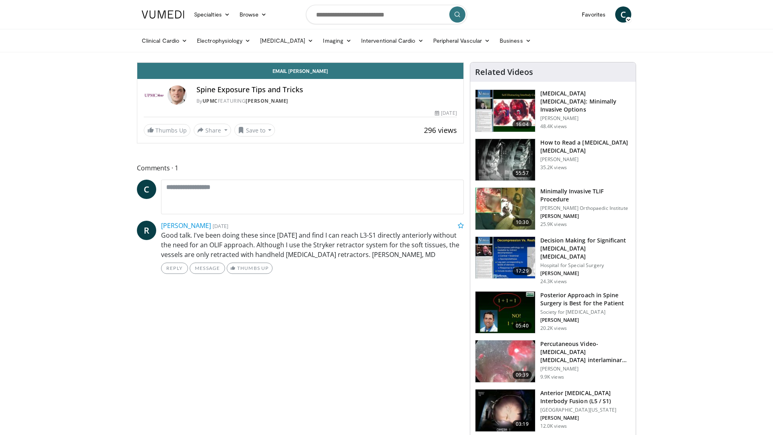 The width and height of the screenshot is (773, 435). What do you see at coordinates (223, 41) in the screenshot?
I see `a: Electrophysiology` at bounding box center [223, 41].